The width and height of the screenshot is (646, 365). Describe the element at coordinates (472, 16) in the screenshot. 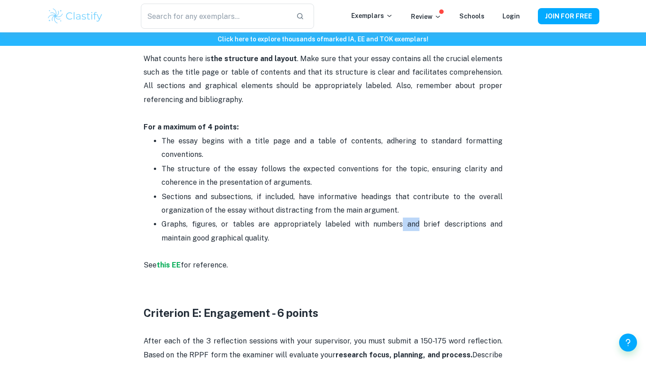

I see `a: Schools` at that location.